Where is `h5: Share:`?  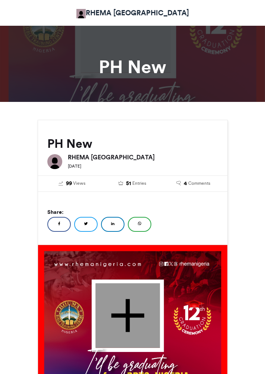
h5: Share: is located at coordinates (133, 212).